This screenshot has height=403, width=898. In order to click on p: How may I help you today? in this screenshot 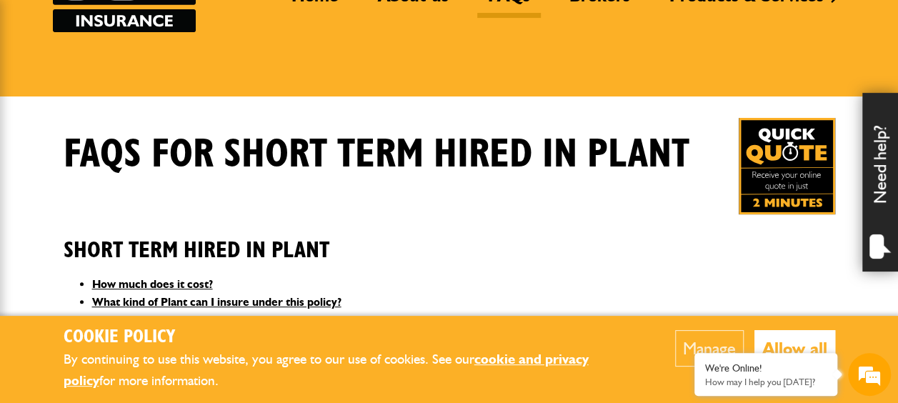, I will do `click(766, 382)`.